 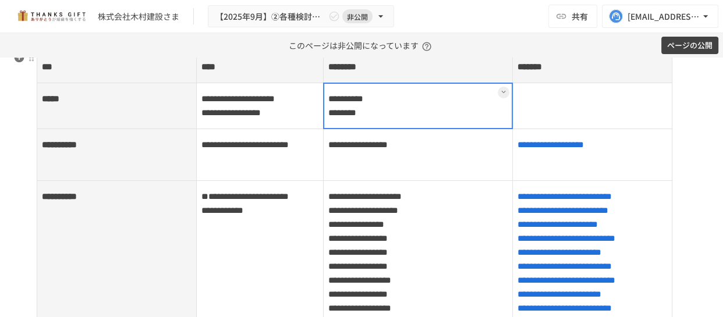 What do you see at coordinates (572, 16) in the screenshot?
I see `button: 共有` at bounding box center [572, 16].